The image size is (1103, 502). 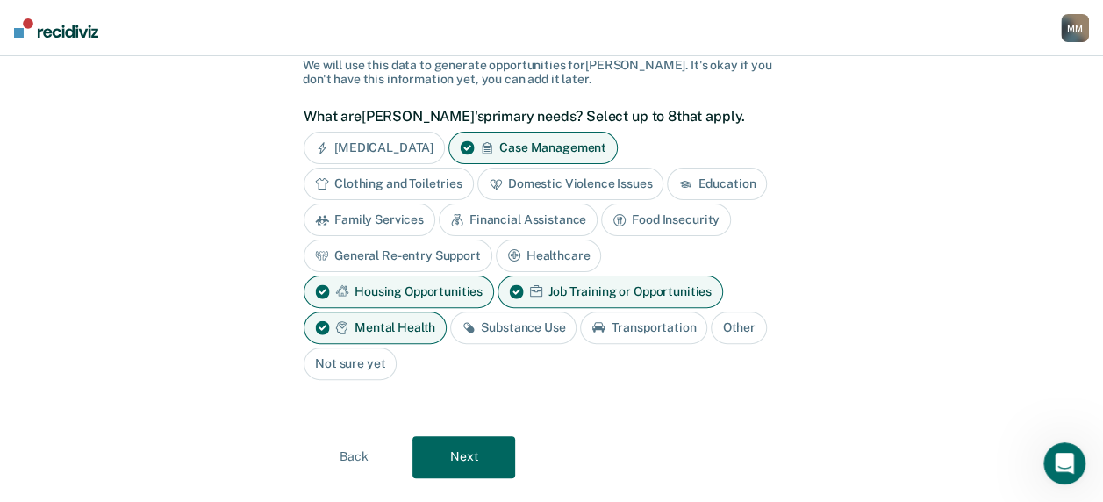 I want to click on button: Back, so click(x=354, y=457).